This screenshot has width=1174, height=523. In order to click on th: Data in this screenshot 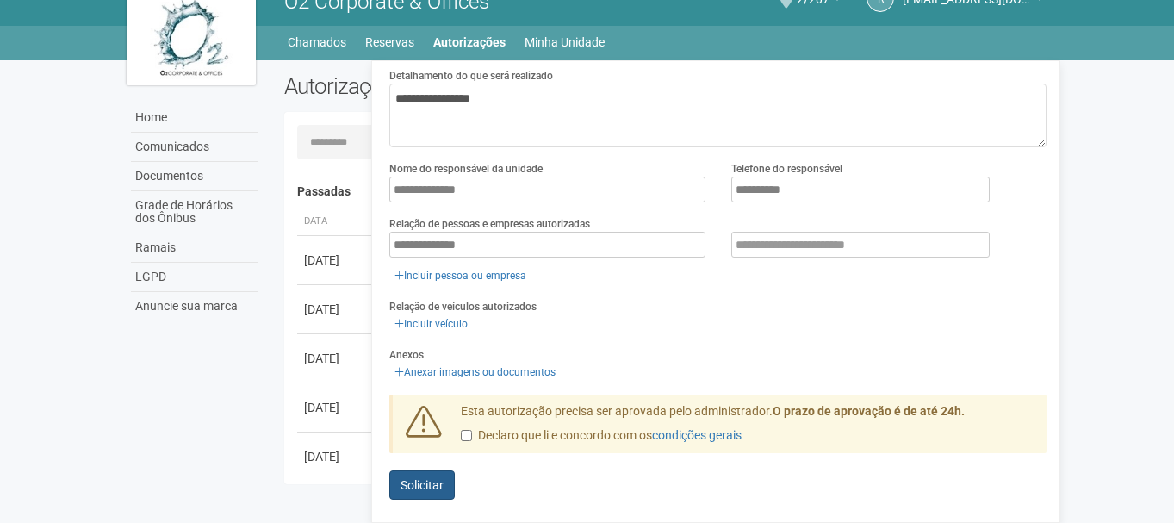, I will do `click(336, 221)`.